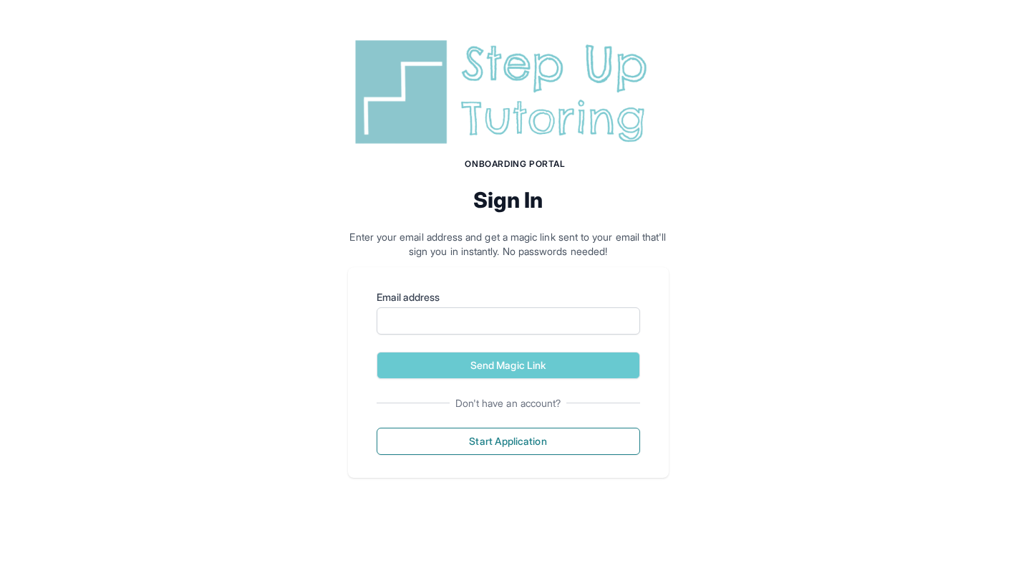 Image resolution: width=1016 pixels, height=571 pixels. I want to click on span: Don't have an account?, so click(509, 403).